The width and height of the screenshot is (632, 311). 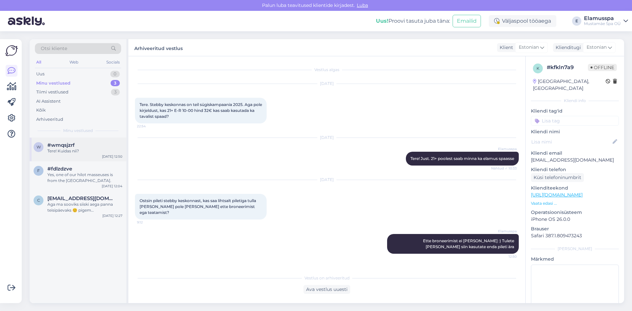 I want to click on div: 0, so click(x=115, y=74).